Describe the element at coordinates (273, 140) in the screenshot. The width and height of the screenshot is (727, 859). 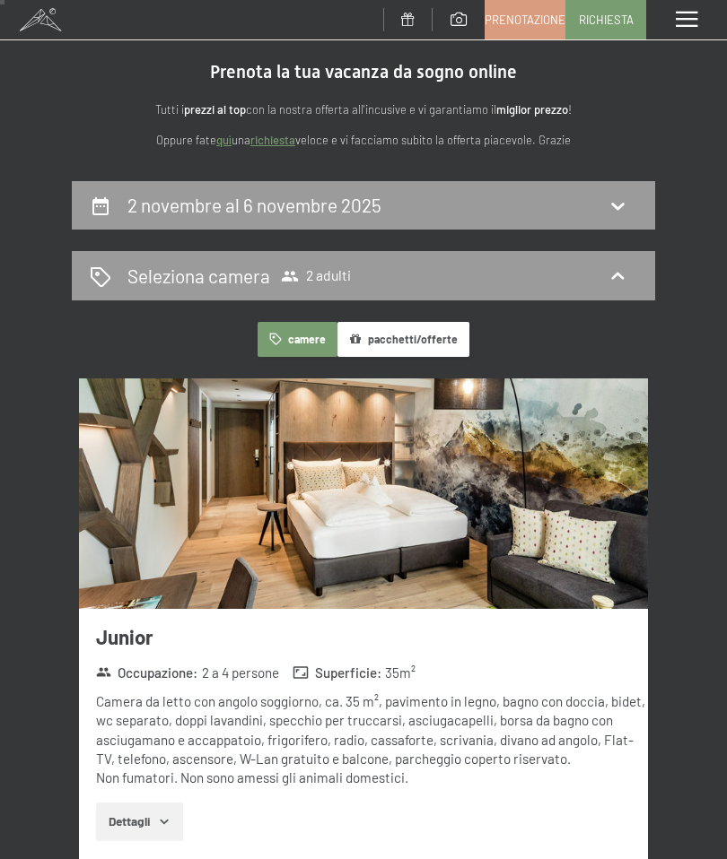
I see `a: richiesta` at that location.